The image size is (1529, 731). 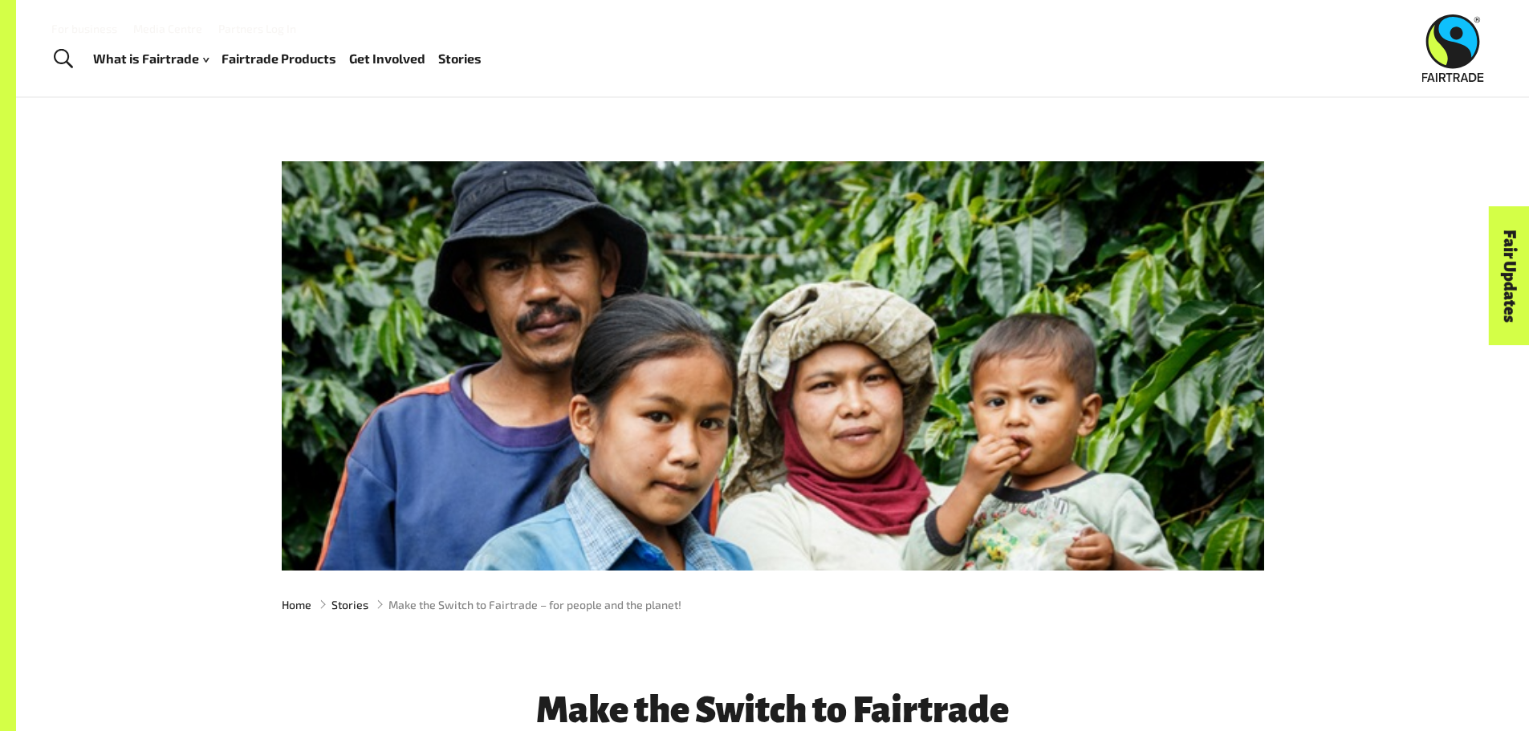 What do you see at coordinates (350, 604) in the screenshot?
I see `span: Stories` at bounding box center [350, 604].